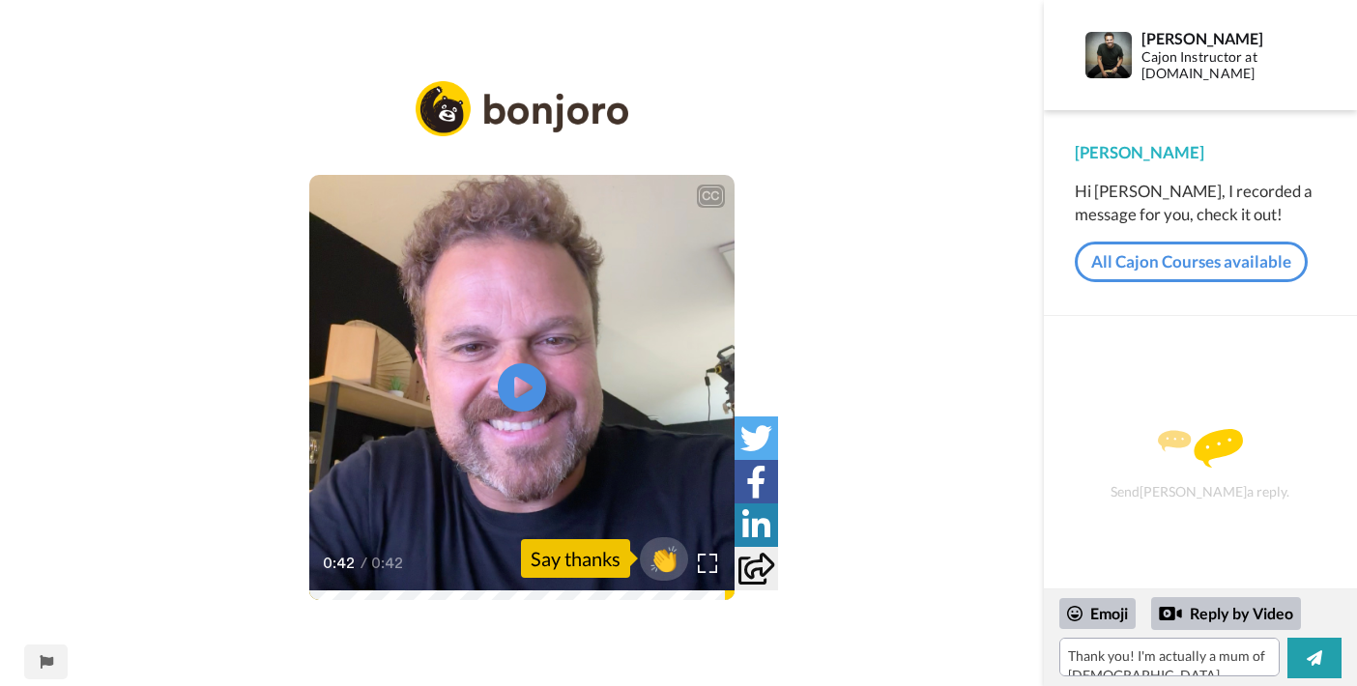 The height and width of the screenshot is (686, 1357). Describe the element at coordinates (1201, 449) in the screenshot. I see `img: message.svg` at that location.